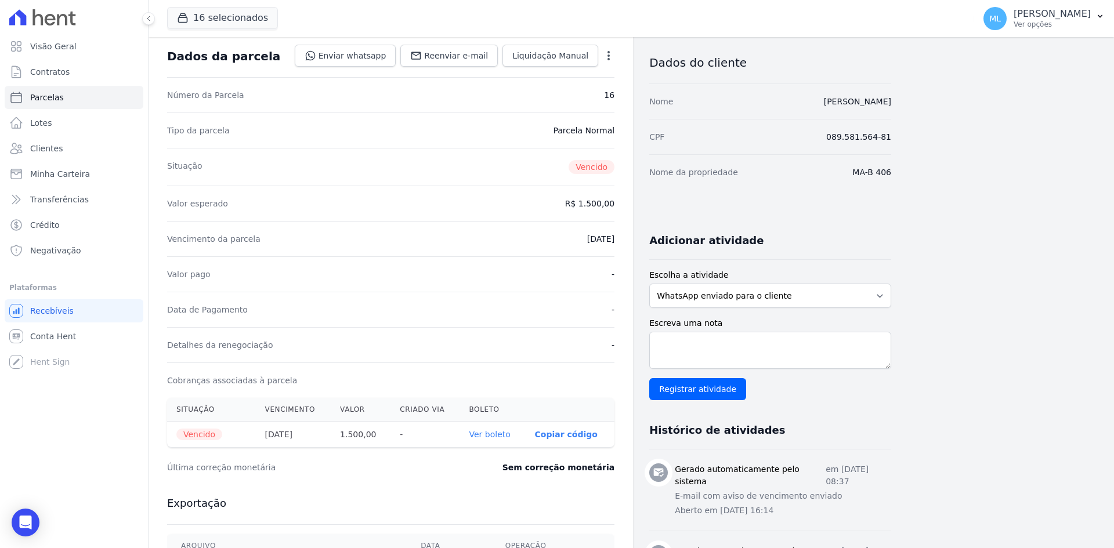 The width and height of the screenshot is (1114, 548). Describe the element at coordinates (74, 174) in the screenshot. I see `a: Minha Carteira` at that location.